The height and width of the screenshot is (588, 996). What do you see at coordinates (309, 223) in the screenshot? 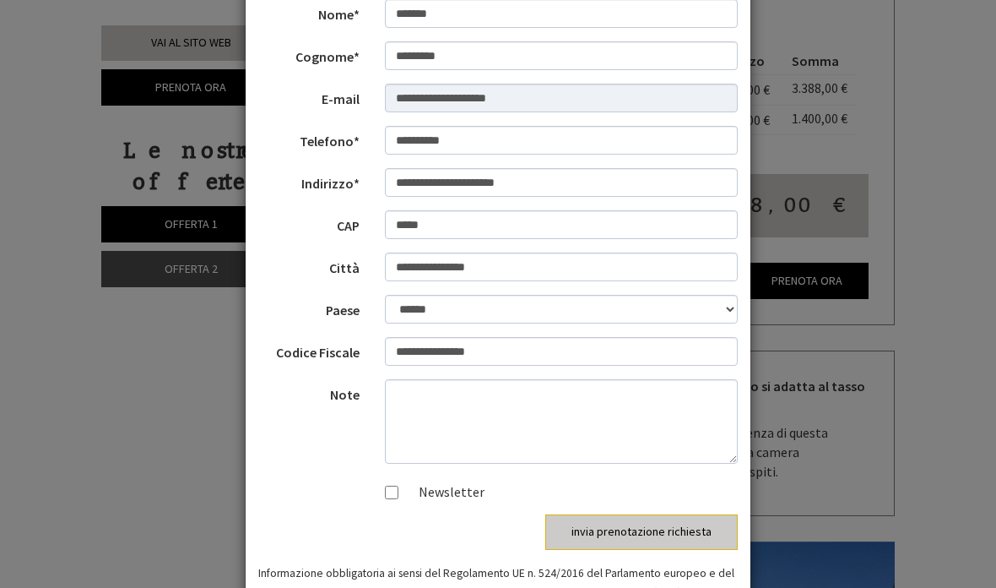
I see `label: CAP` at bounding box center [309, 223].